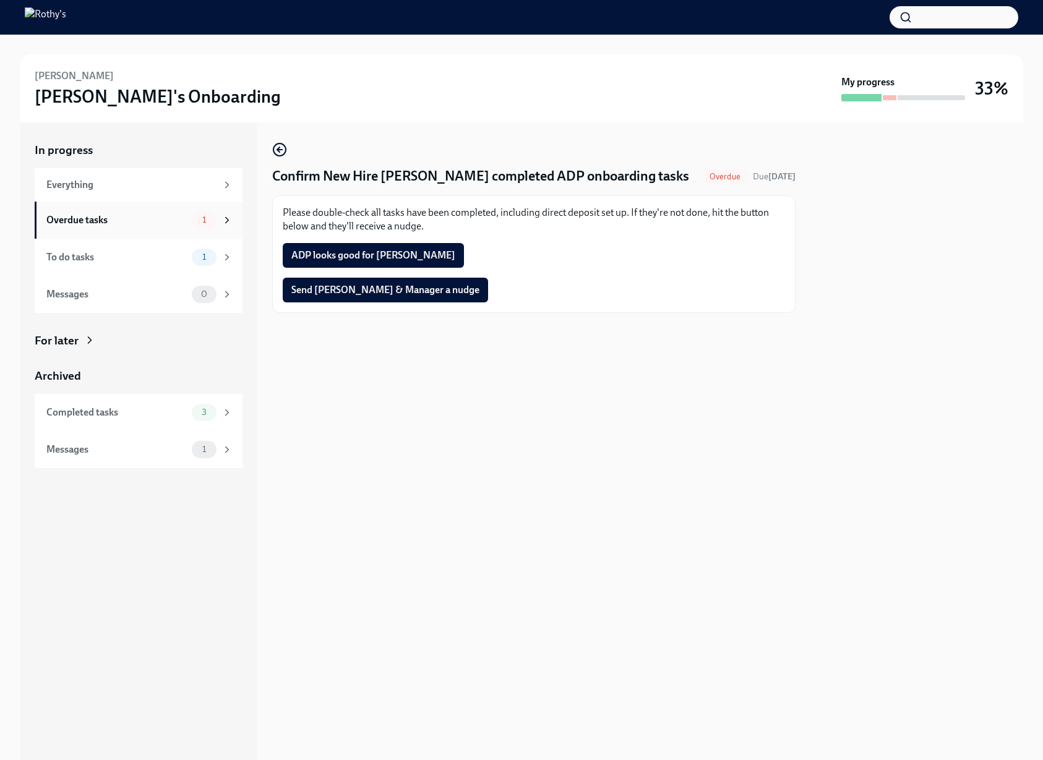 This screenshot has height=760, width=1043. Describe the element at coordinates (139, 376) in the screenshot. I see `a: Archived` at that location.